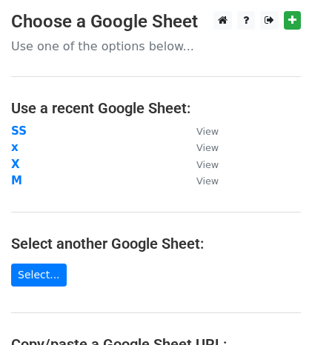 The image size is (312, 345). Describe the element at coordinates (19, 131) in the screenshot. I see `strong: SS` at that location.